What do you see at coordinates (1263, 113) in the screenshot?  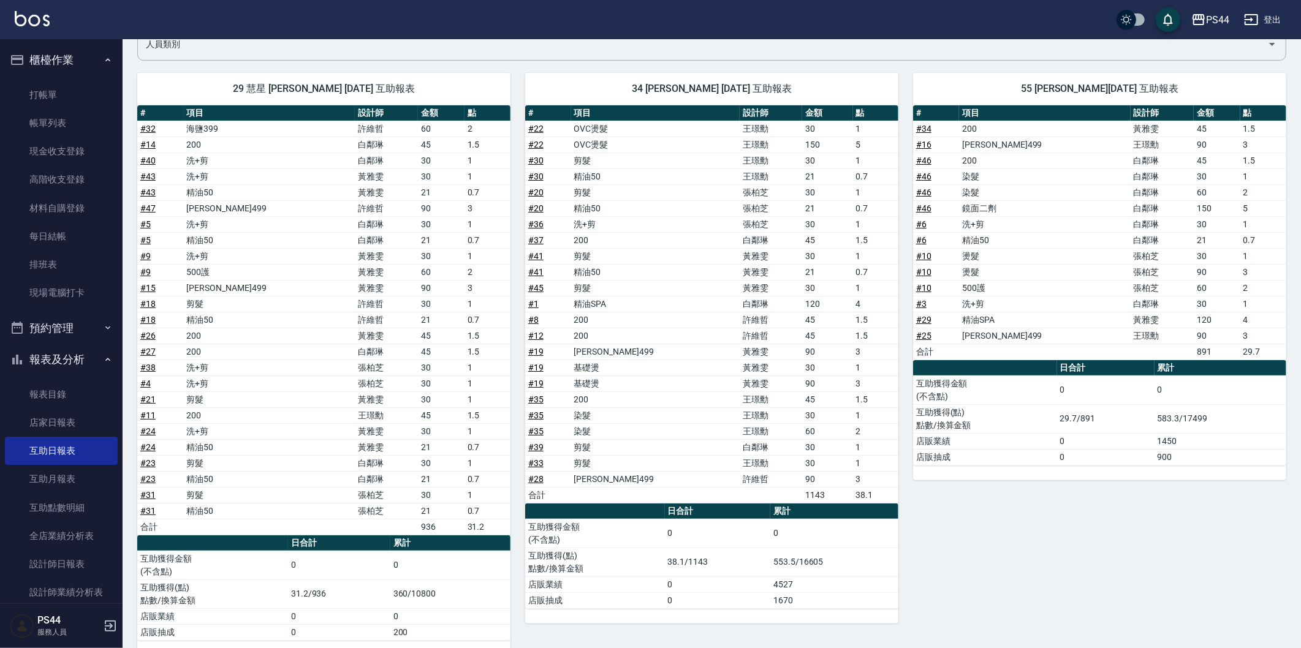 I see `th: 點` at bounding box center [1263, 113].